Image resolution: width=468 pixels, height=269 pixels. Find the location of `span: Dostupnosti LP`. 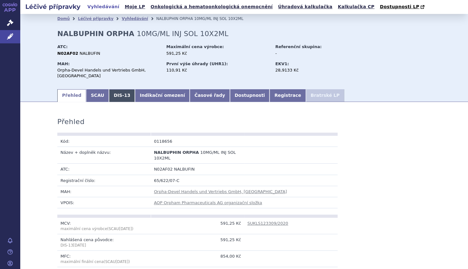

span: Dostupnosti LP is located at coordinates (399, 7).